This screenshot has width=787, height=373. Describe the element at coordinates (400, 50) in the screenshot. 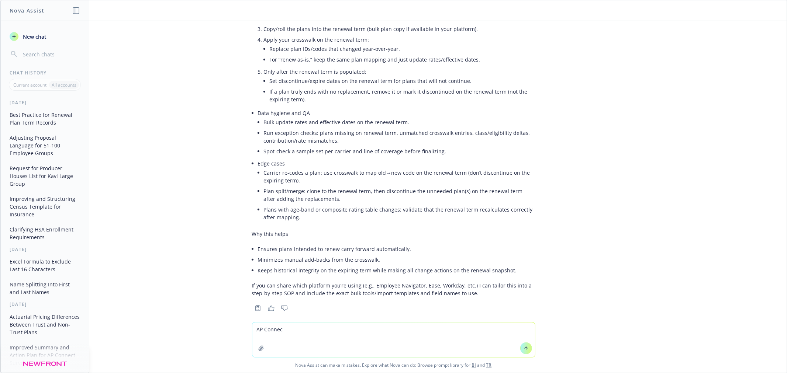

I see `li: Apply your crosswalk on the renewal term:` at that location.